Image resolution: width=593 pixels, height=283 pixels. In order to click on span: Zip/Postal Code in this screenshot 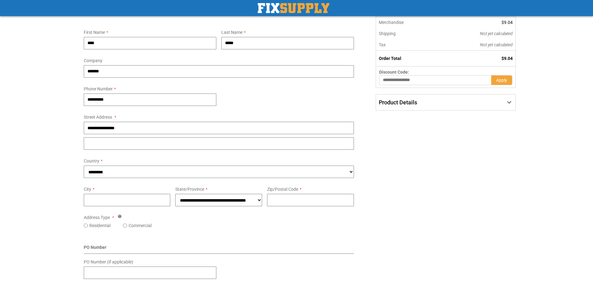, I will do `click(282, 189)`.